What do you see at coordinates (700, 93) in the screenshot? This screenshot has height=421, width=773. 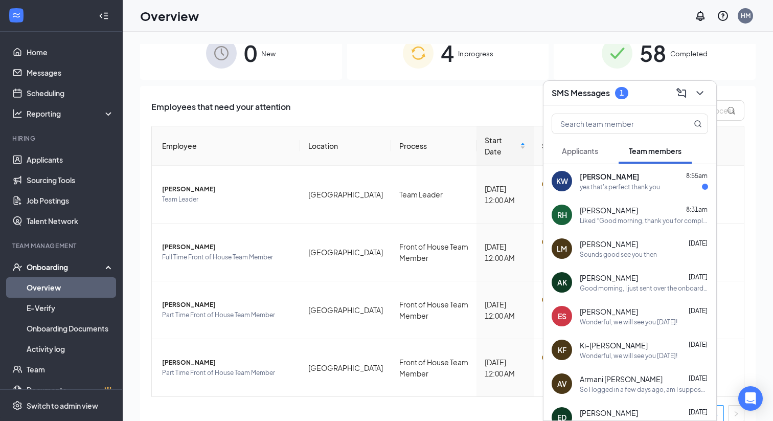 I see `button: ChevronDown` at bounding box center [700, 93].